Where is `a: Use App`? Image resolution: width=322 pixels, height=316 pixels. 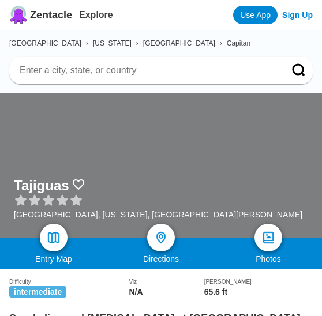 a: Use App is located at coordinates (255, 15).